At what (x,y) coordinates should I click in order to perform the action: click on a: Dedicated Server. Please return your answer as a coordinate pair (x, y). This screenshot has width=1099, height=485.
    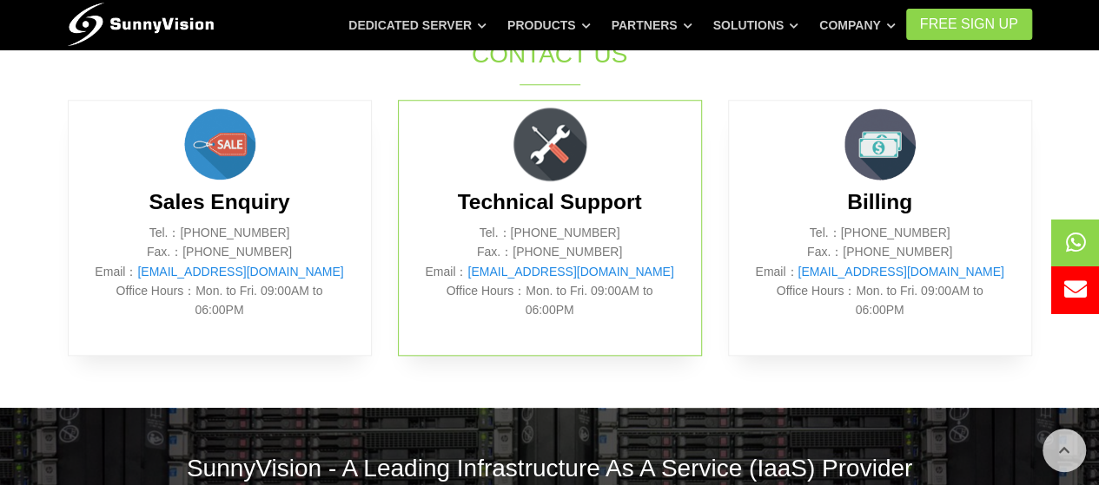
    Looking at the image, I should click on (417, 25).